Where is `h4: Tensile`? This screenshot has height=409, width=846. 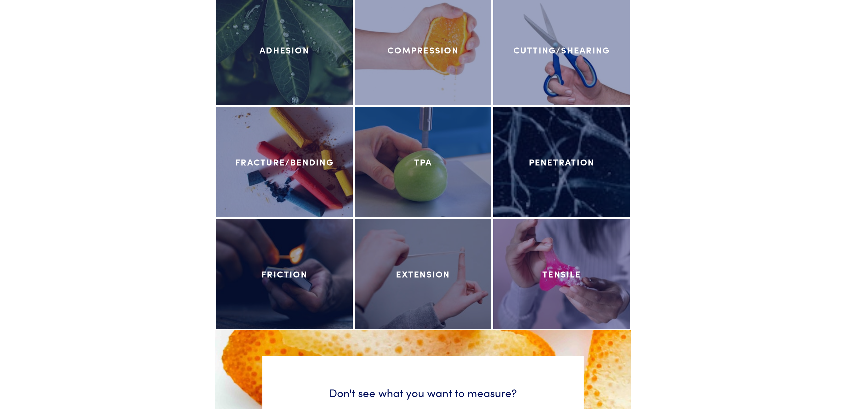
h4: Tensile is located at coordinates (561, 274).